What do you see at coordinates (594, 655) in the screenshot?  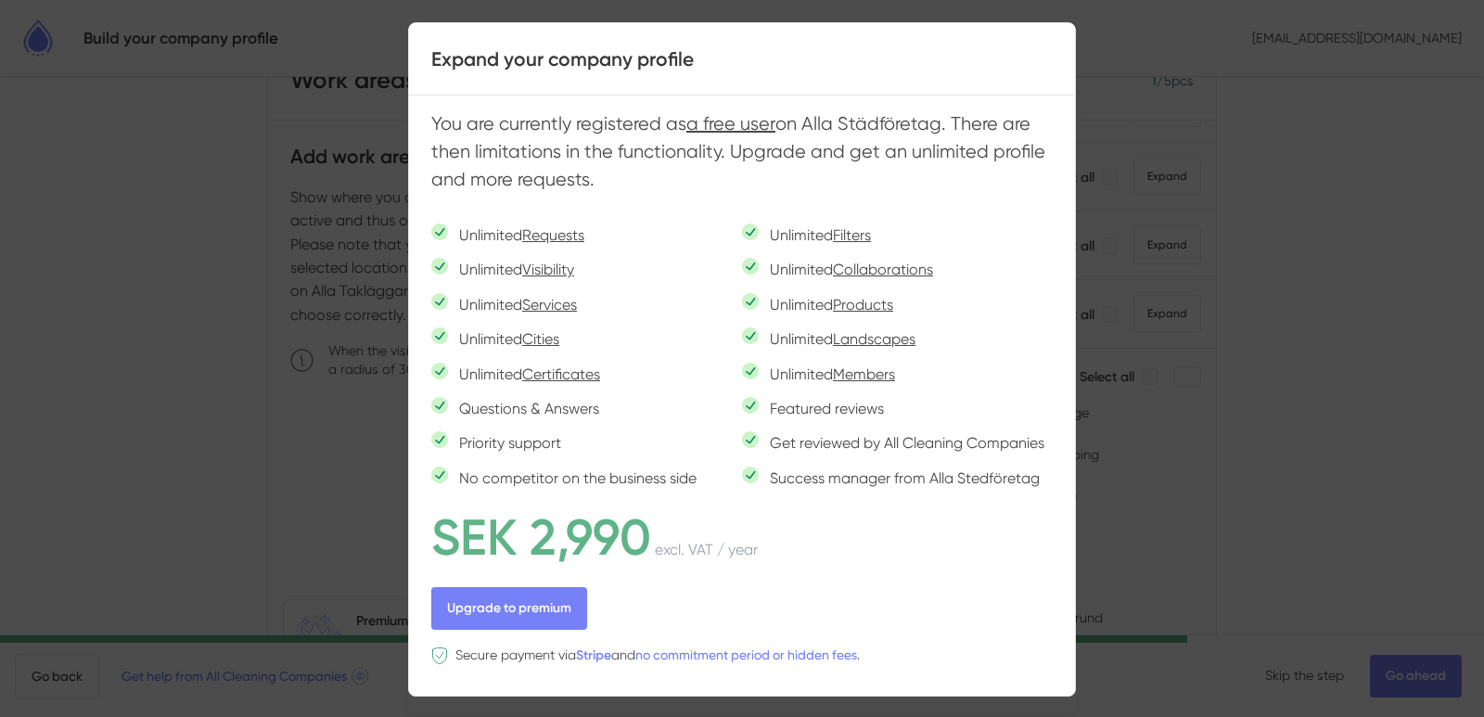 I see `font: Stripe` at bounding box center [594, 655].